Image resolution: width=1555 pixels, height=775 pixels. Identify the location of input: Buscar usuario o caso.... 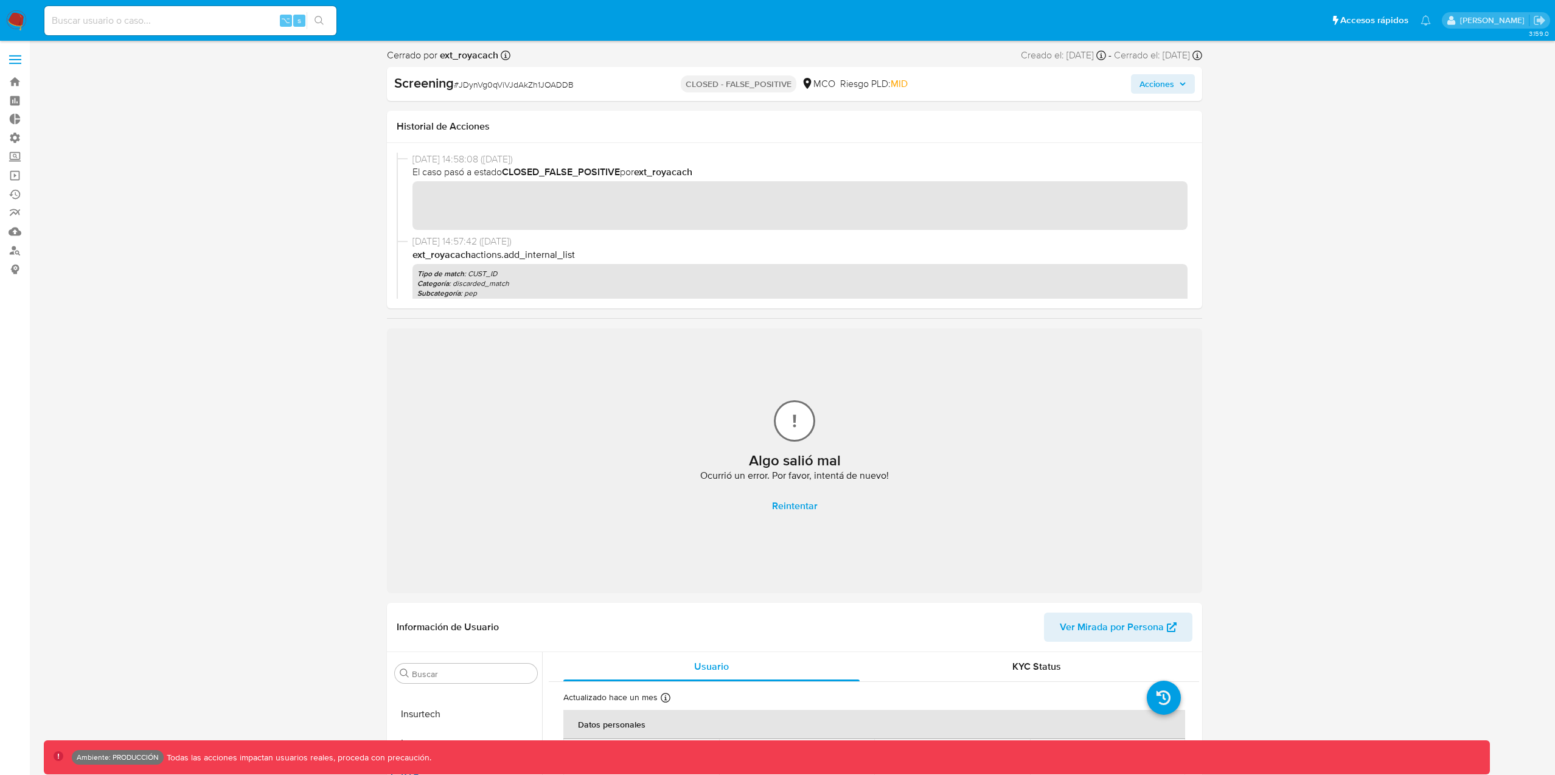
(190, 21).